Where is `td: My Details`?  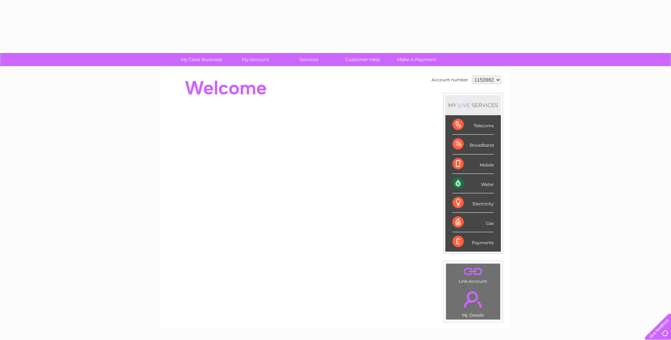 td: My Details is located at coordinates (473, 303).